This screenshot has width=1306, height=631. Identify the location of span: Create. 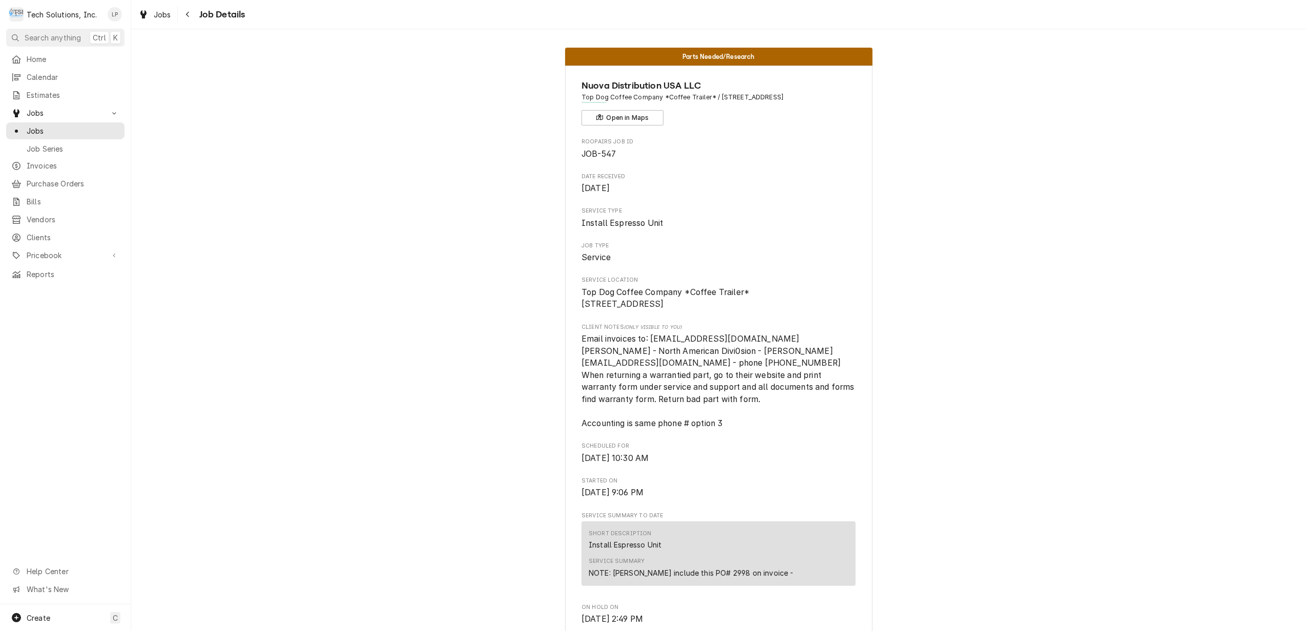
(38, 618).